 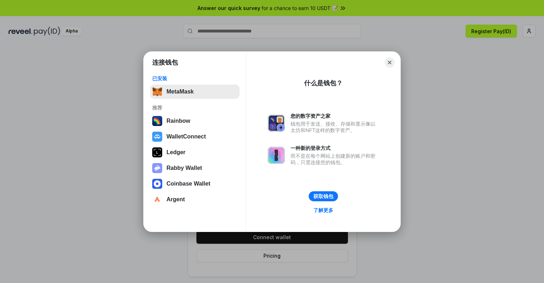 What do you see at coordinates (335, 116) in the screenshot?
I see `div: 您的数字资产之家` at bounding box center [335, 116].